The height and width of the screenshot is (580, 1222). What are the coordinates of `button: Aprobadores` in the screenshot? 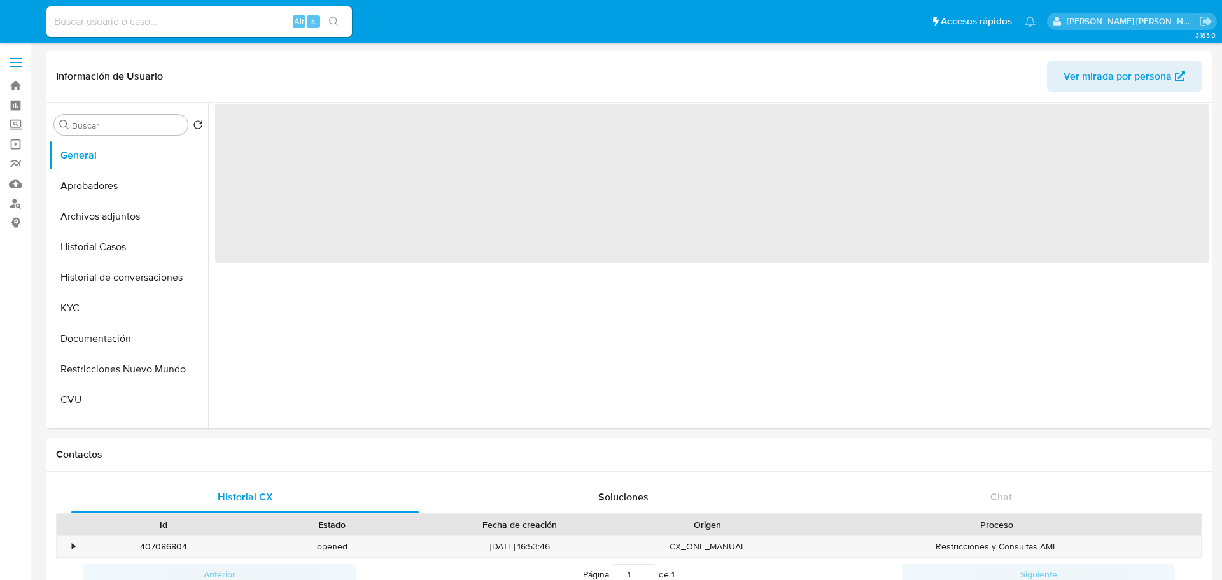 It's located at (129, 186).